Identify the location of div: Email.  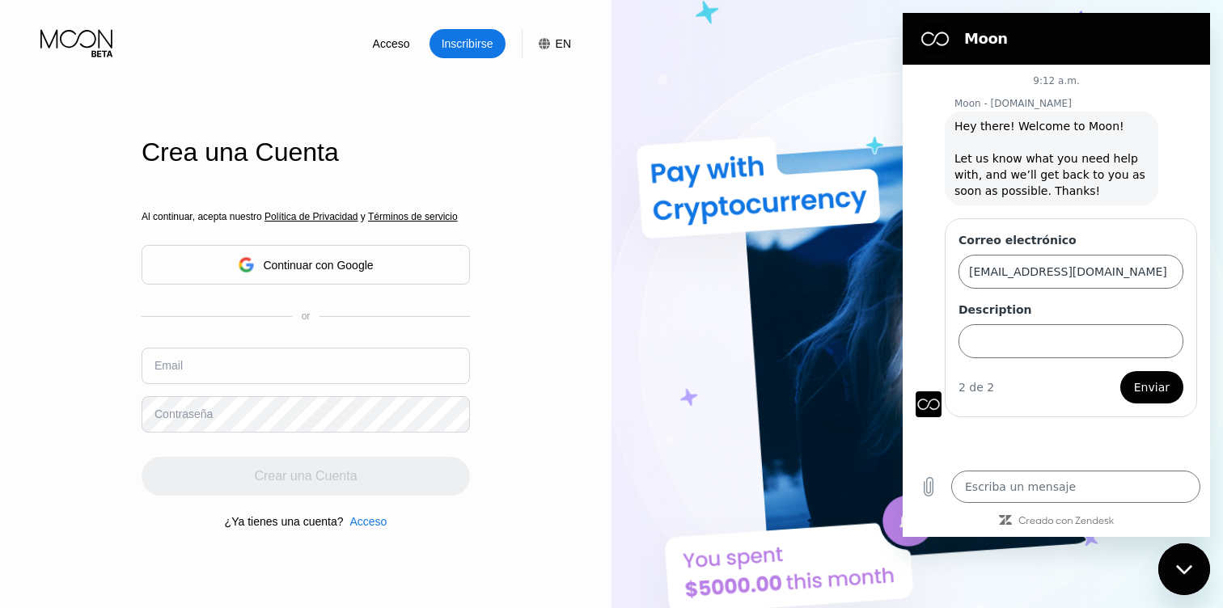
(168, 366).